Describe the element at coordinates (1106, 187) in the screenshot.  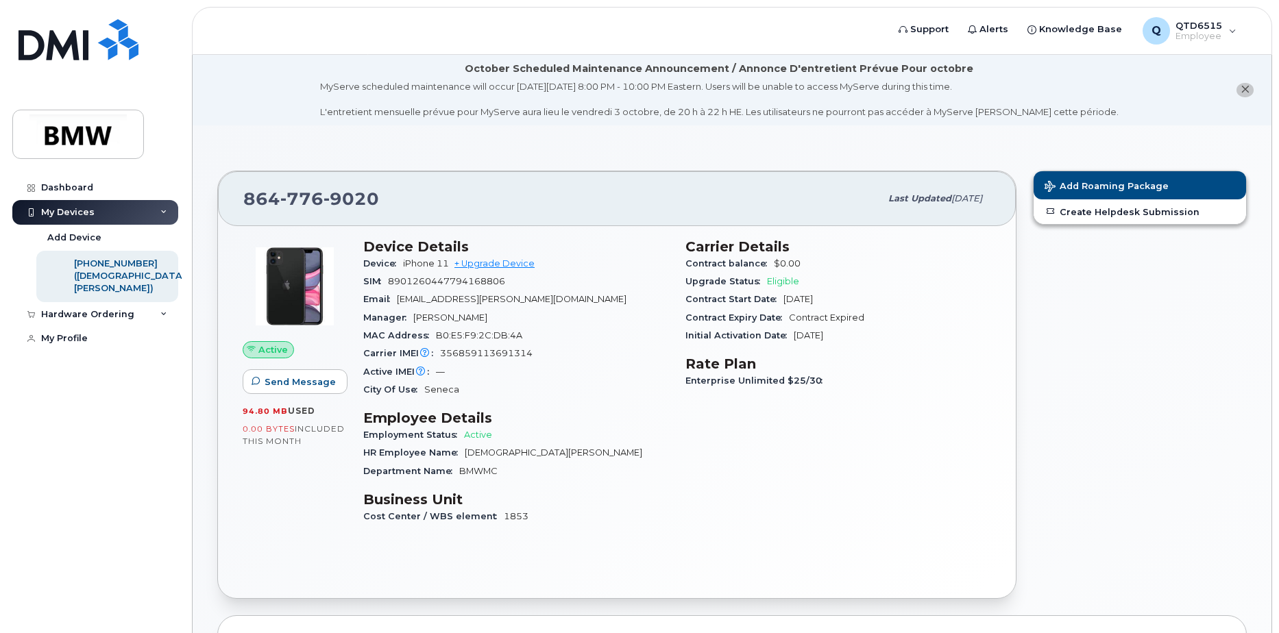
I see `span: Add Roaming Package` at that location.